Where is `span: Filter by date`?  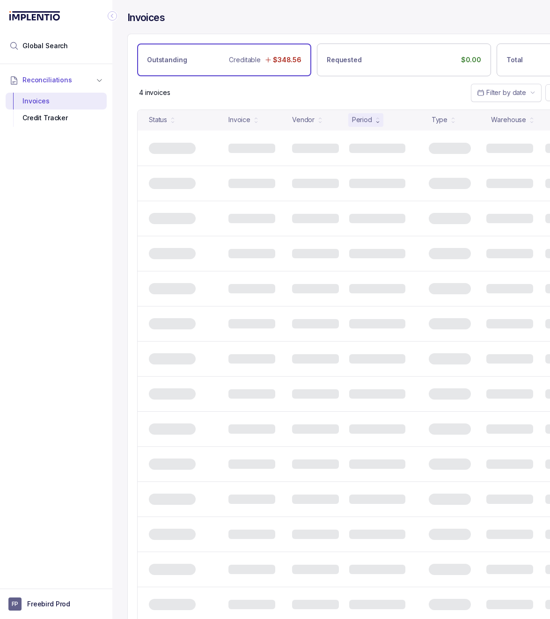 span: Filter by date is located at coordinates (506, 92).